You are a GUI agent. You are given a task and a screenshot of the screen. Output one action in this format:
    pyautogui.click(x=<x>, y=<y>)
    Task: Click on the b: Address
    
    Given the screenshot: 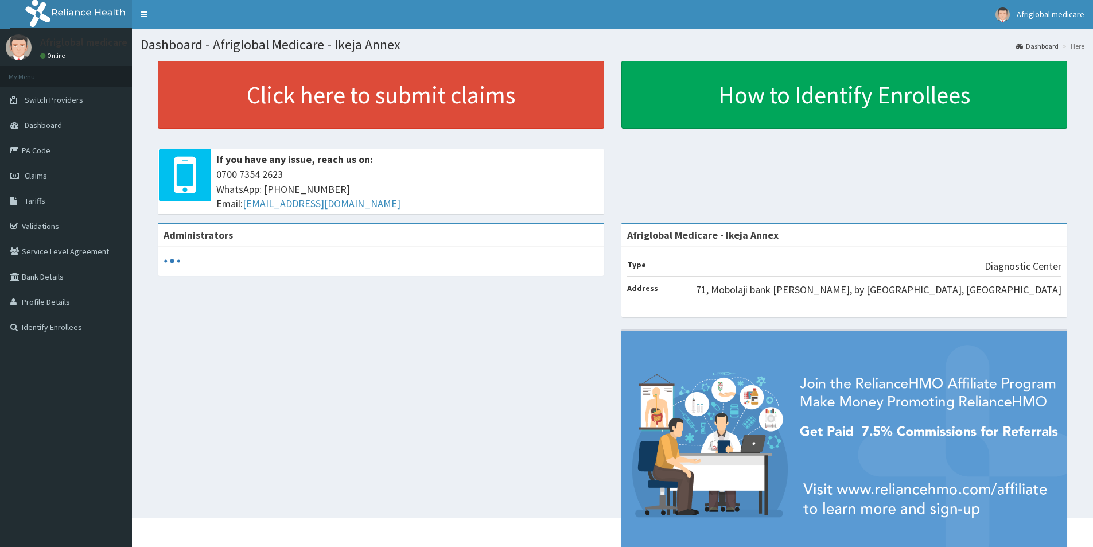 What is the action you would take?
    pyautogui.click(x=642, y=288)
    